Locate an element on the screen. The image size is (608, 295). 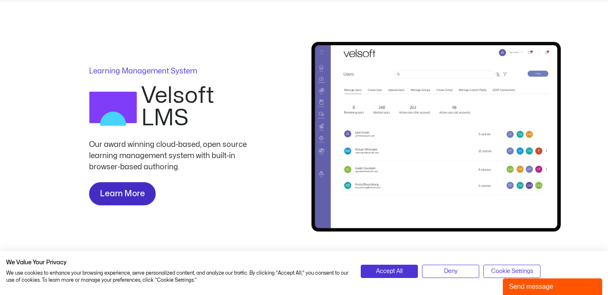
button: Deny all cookies is located at coordinates (451, 271).